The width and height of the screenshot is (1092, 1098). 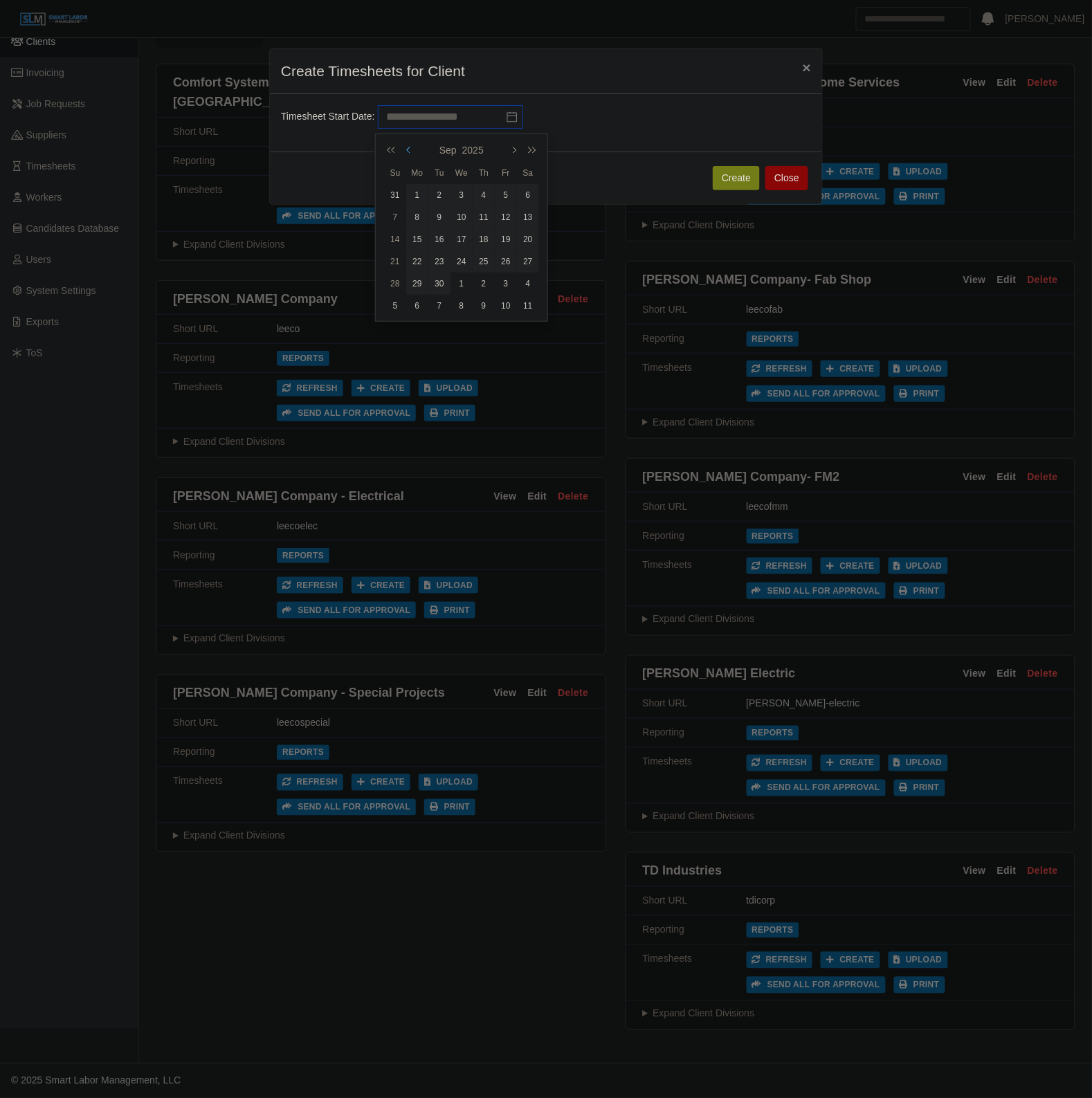 What do you see at coordinates (439, 284) in the screenshot?
I see `div: 30` at bounding box center [439, 284].